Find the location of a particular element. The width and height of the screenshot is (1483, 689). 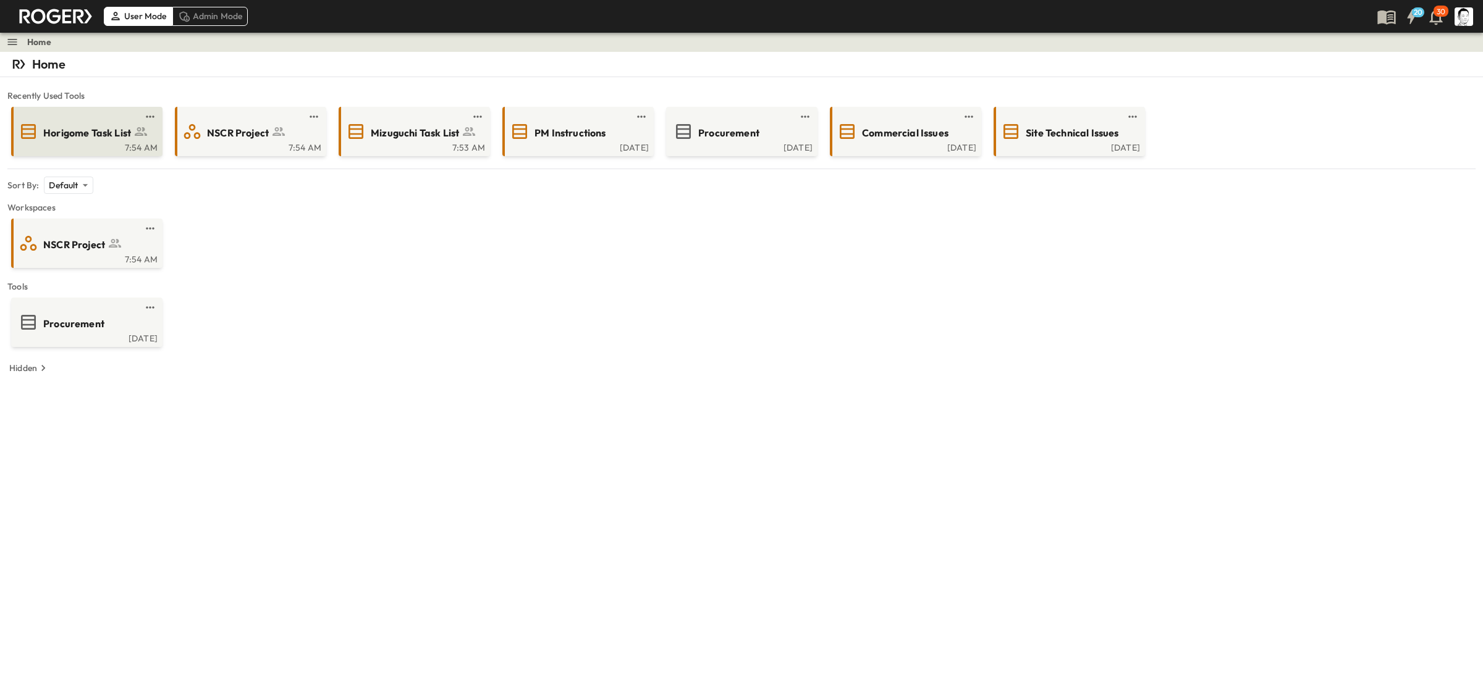

a: Mizuguchi Task List is located at coordinates (413, 132).